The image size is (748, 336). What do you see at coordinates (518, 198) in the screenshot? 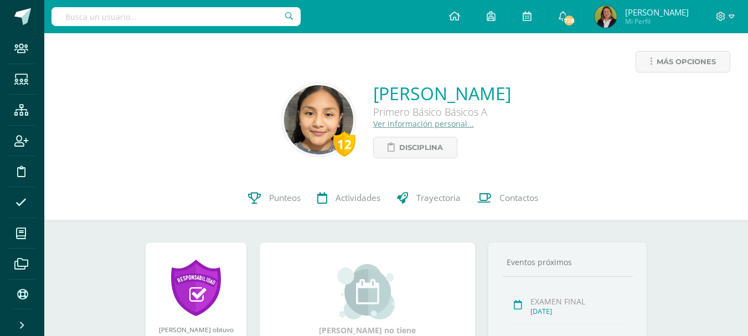
I see `span: Contactos` at bounding box center [518, 198].